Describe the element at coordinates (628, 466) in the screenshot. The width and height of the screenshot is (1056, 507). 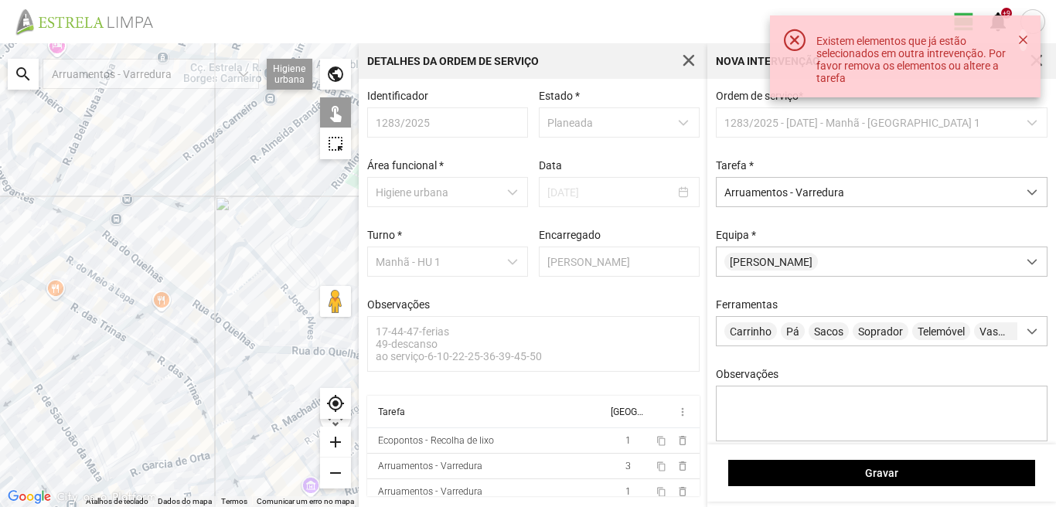
I see `span: 3` at that location.